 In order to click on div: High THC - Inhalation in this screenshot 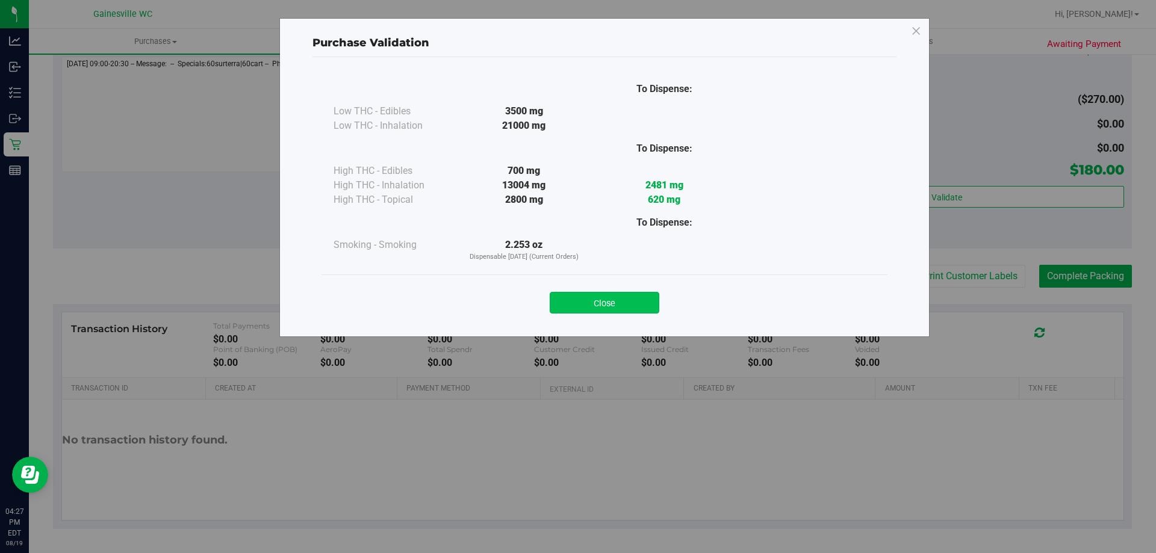, I will do `click(394, 185)`.